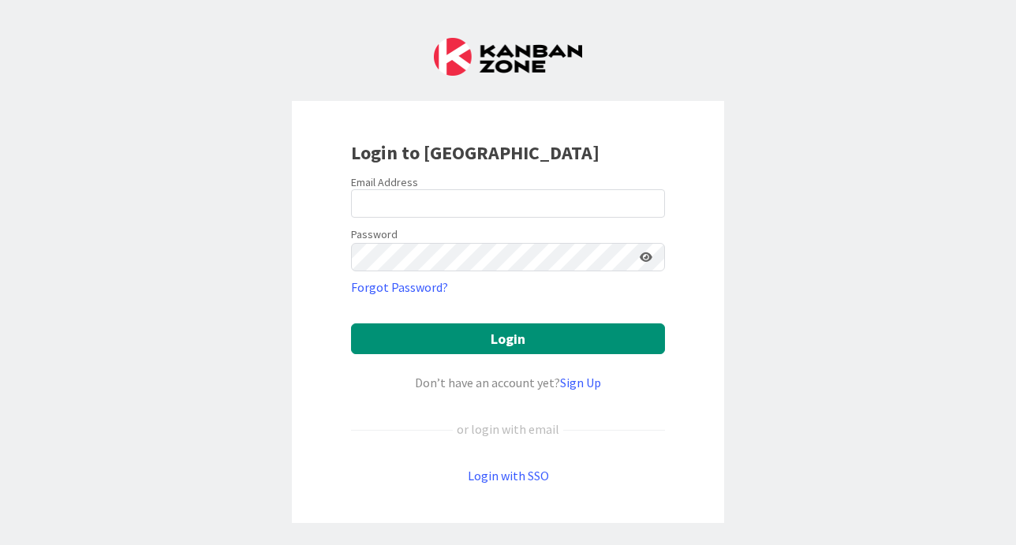  Describe the element at coordinates (508, 429) in the screenshot. I see `div: or login with email` at that location.